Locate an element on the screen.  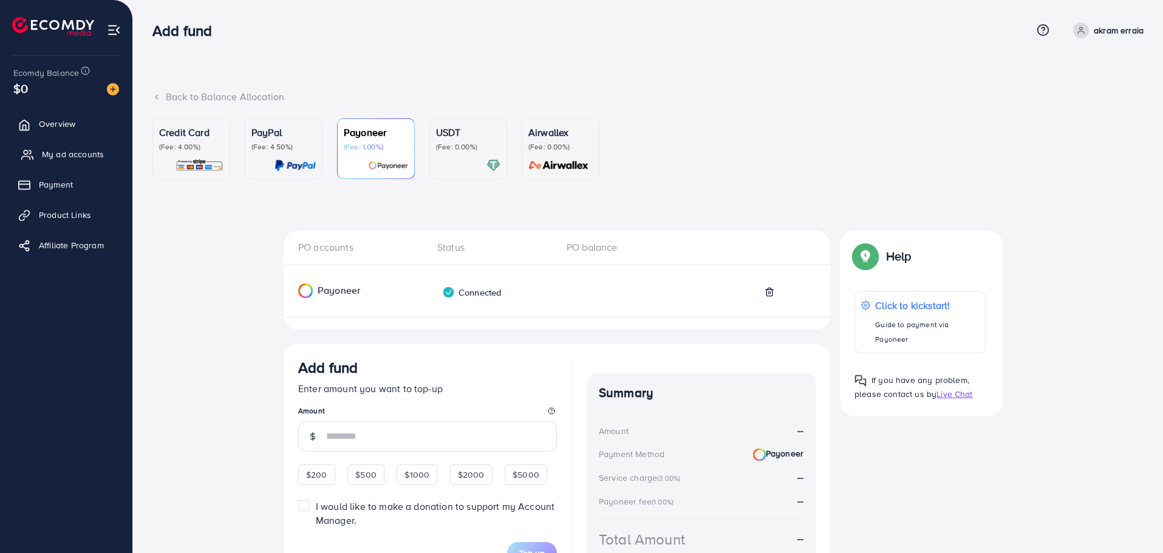
h4: Summary is located at coordinates (701, 393).